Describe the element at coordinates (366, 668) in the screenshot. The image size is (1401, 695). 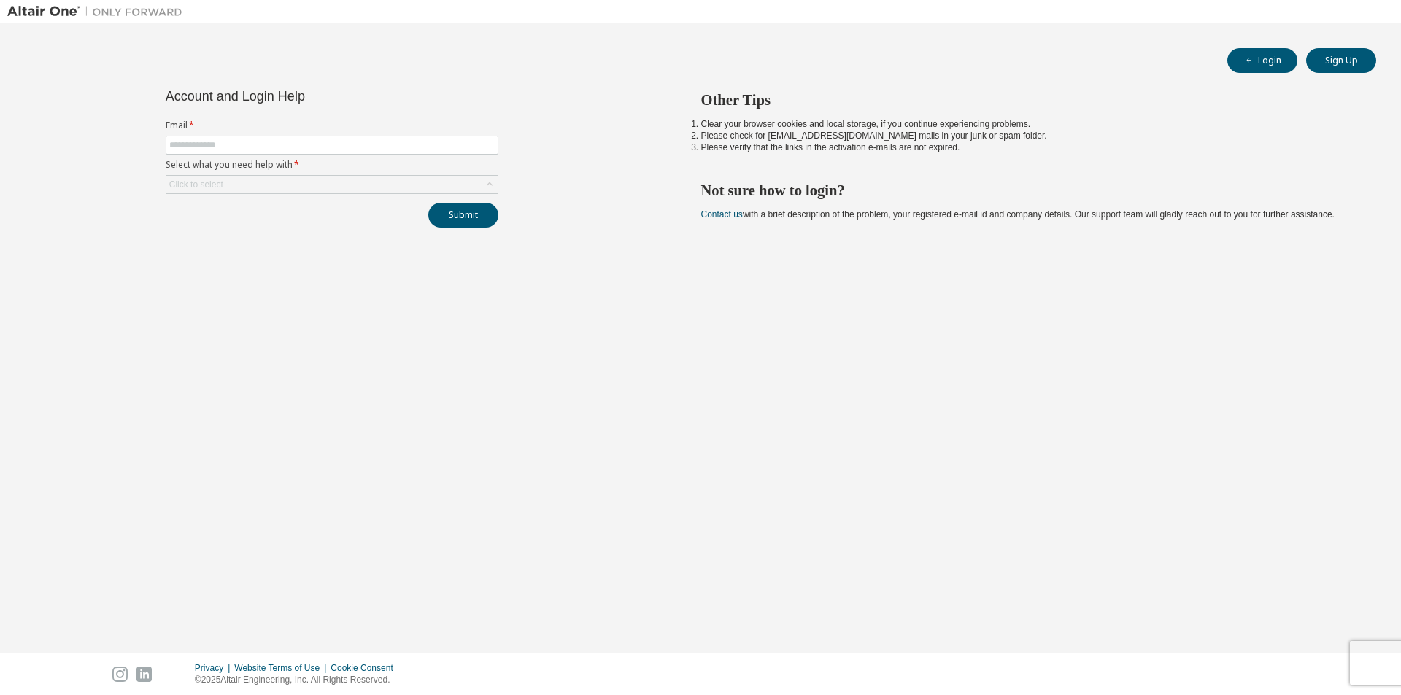
I see `div: Cookie Consent` at that location.